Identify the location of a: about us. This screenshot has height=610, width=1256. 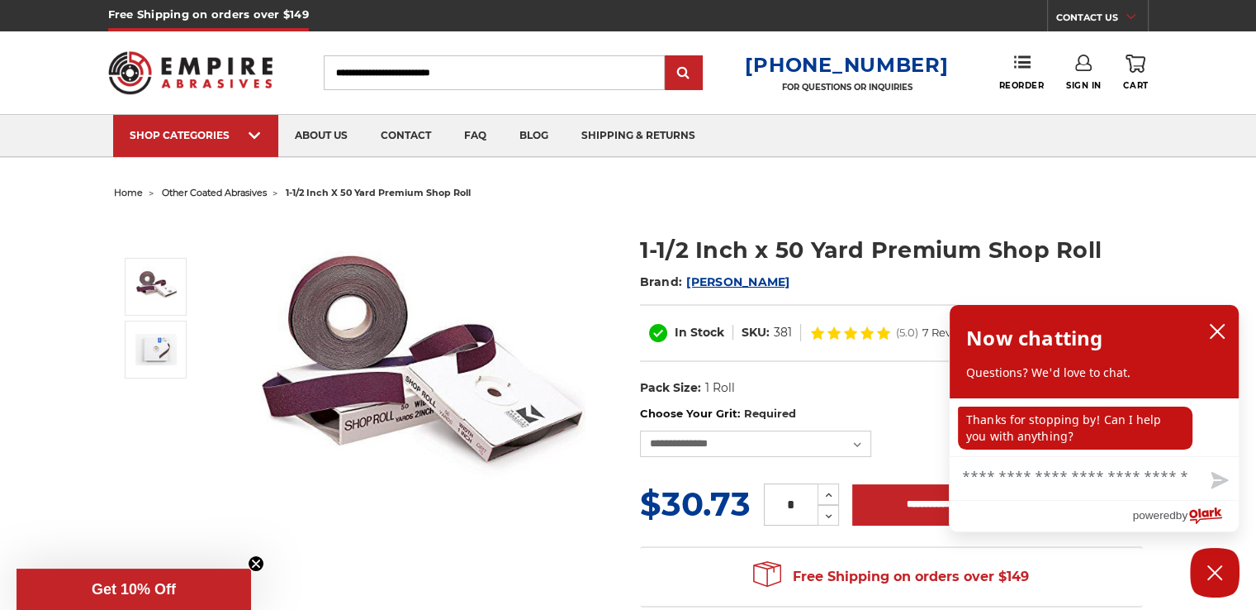
(321, 135).